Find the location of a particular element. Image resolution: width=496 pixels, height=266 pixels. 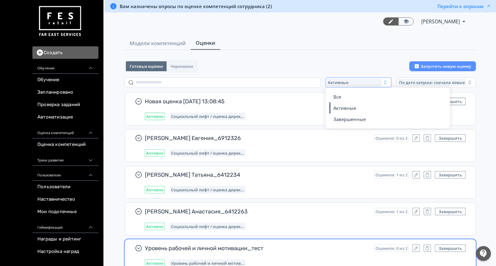

div: Обучение is located at coordinates (65, 66).